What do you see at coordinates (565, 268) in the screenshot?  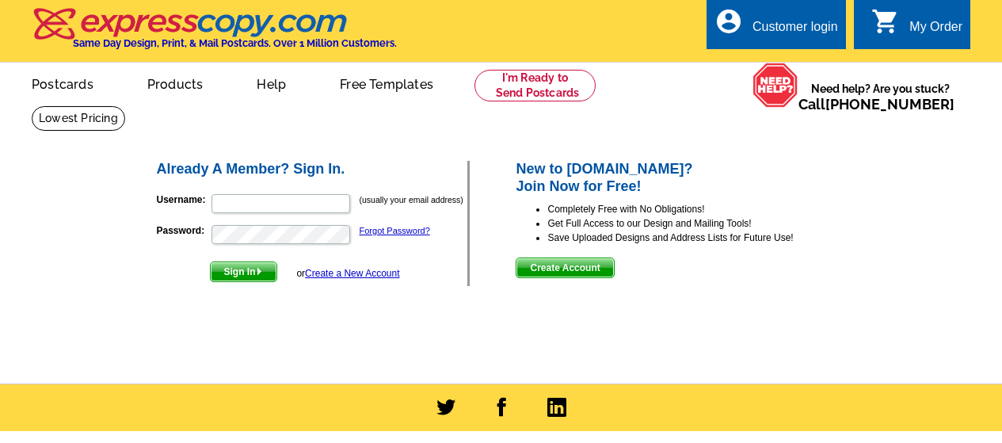 I see `button: Create Account` at bounding box center [565, 268].